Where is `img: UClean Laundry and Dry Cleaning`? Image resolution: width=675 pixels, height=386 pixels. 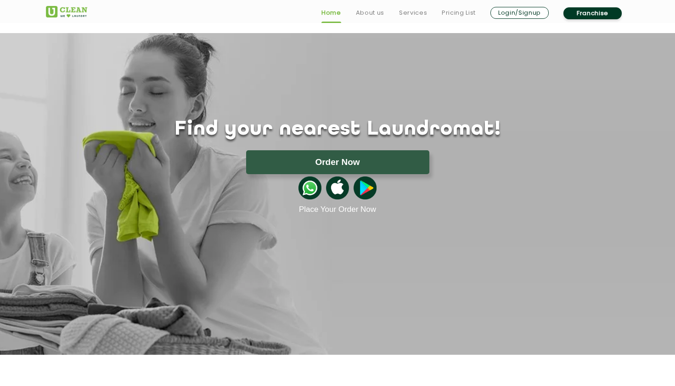
img: UClean Laundry and Dry Cleaning is located at coordinates (67, 11).